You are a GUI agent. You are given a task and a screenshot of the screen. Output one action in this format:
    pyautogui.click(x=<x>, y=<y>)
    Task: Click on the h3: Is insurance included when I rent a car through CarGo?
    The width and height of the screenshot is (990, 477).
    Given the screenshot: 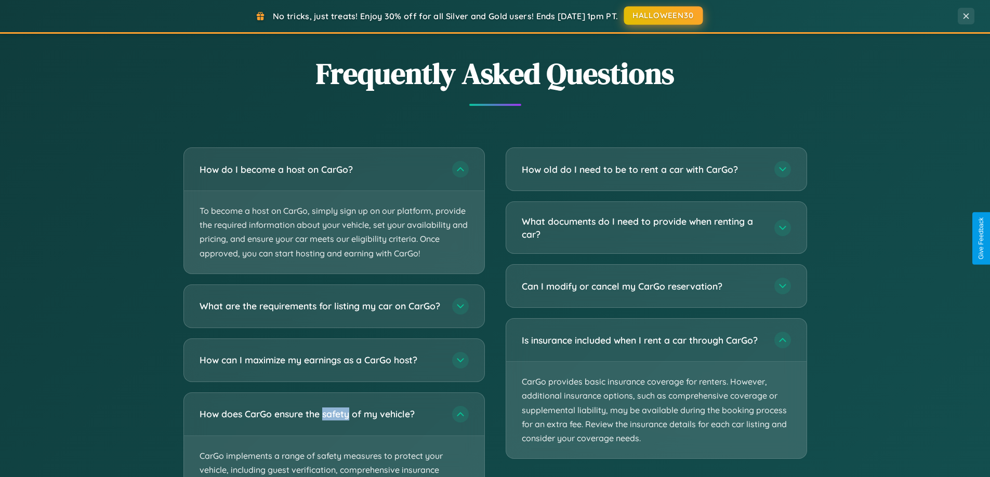 What is the action you would take?
    pyautogui.click(x=643, y=340)
    